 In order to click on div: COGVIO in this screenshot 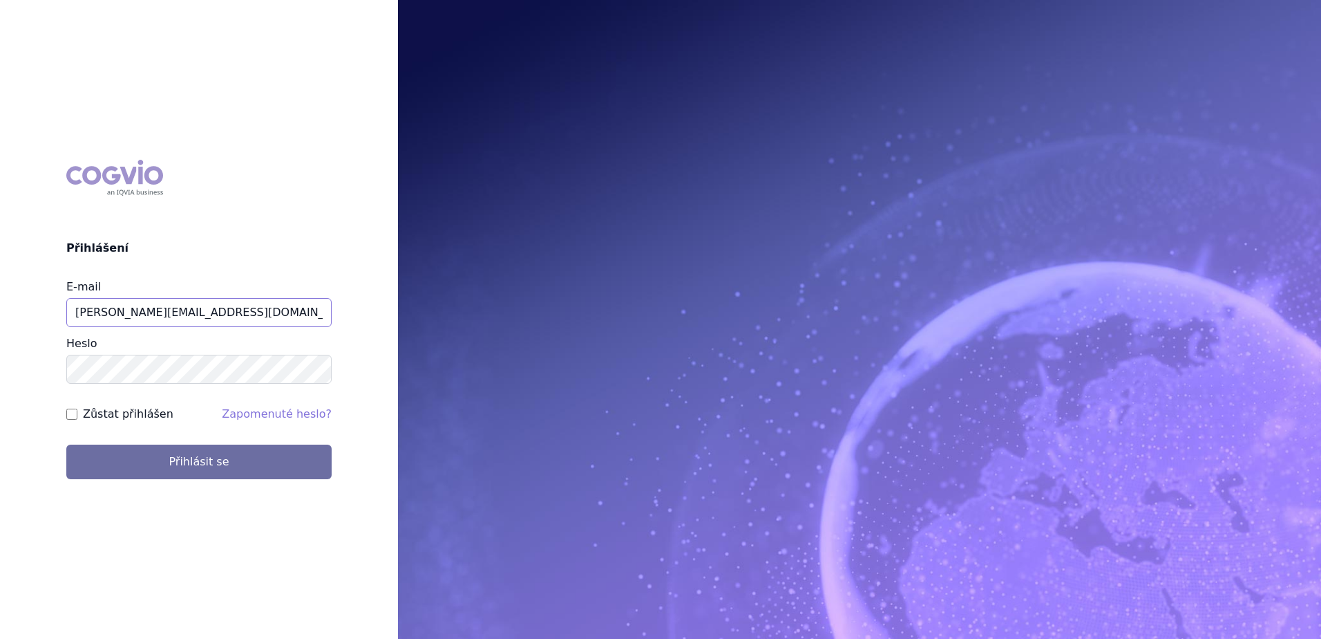, I will do `click(115, 178)`.